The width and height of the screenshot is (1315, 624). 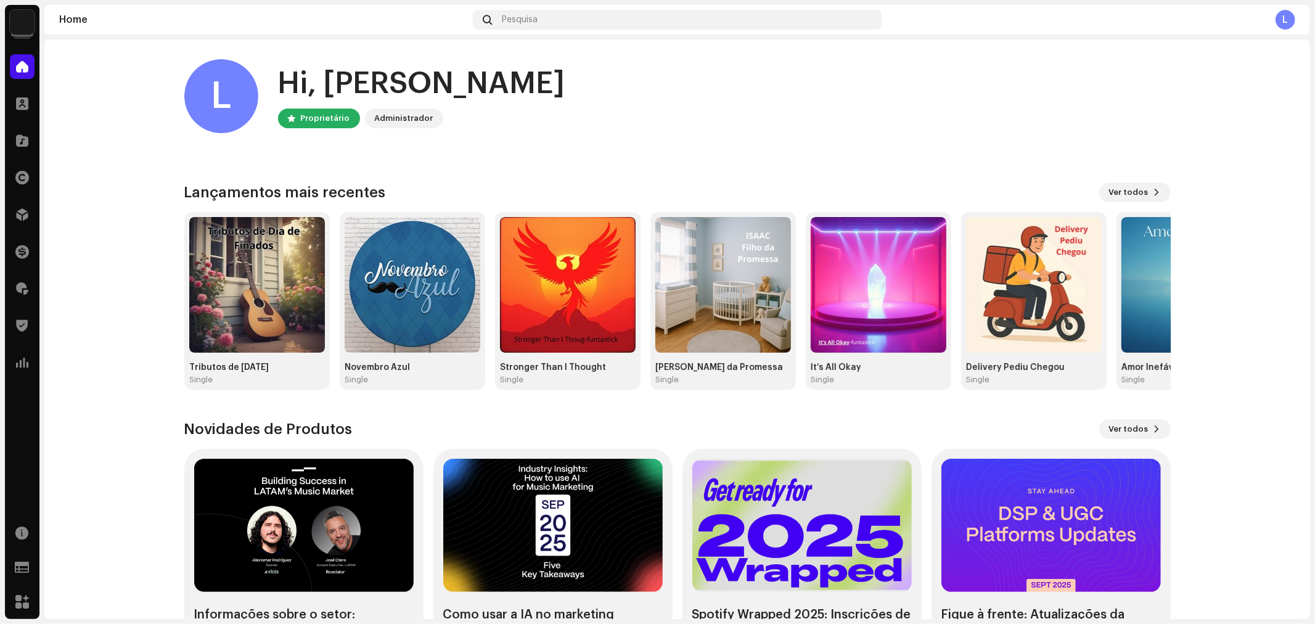 What do you see at coordinates (404, 118) in the screenshot?
I see `div: Administrador` at bounding box center [404, 118].